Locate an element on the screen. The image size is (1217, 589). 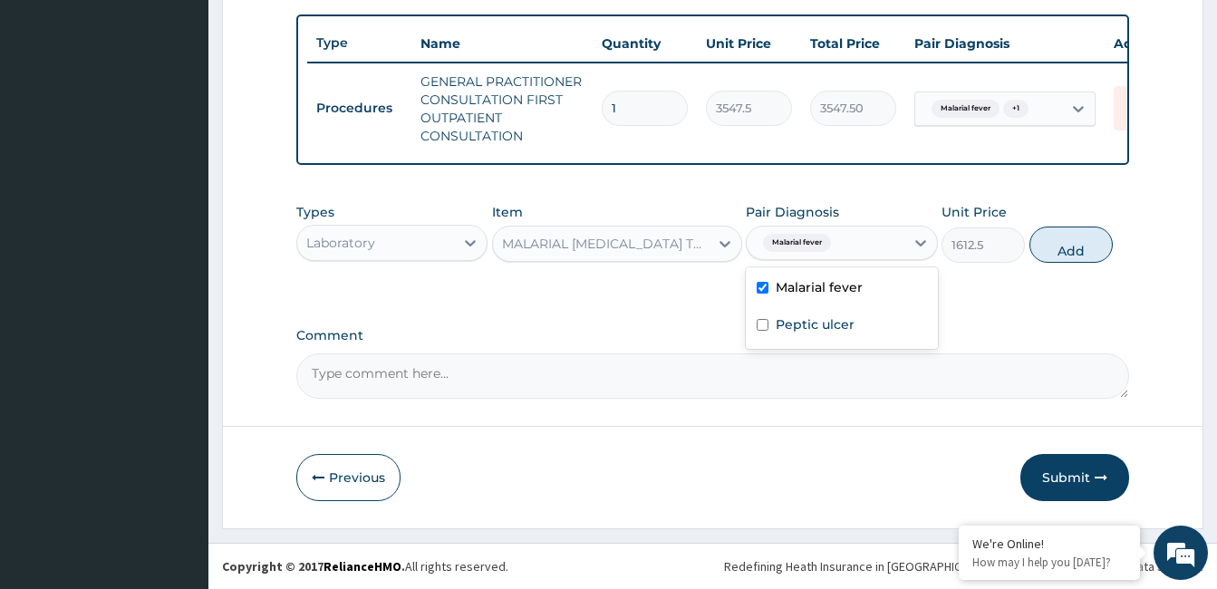
button: Add is located at coordinates (1071, 245).